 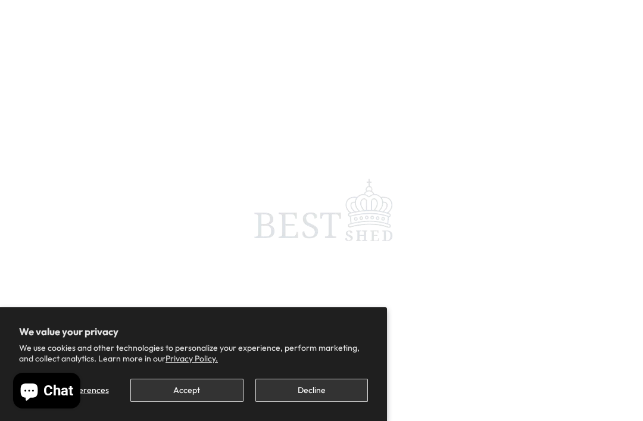 I want to click on h2: We value your privacy, so click(x=193, y=331).